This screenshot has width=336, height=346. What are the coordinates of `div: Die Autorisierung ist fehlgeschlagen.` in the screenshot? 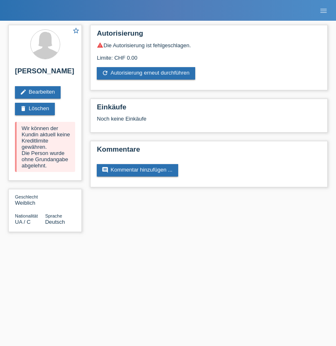 It's located at (209, 45).